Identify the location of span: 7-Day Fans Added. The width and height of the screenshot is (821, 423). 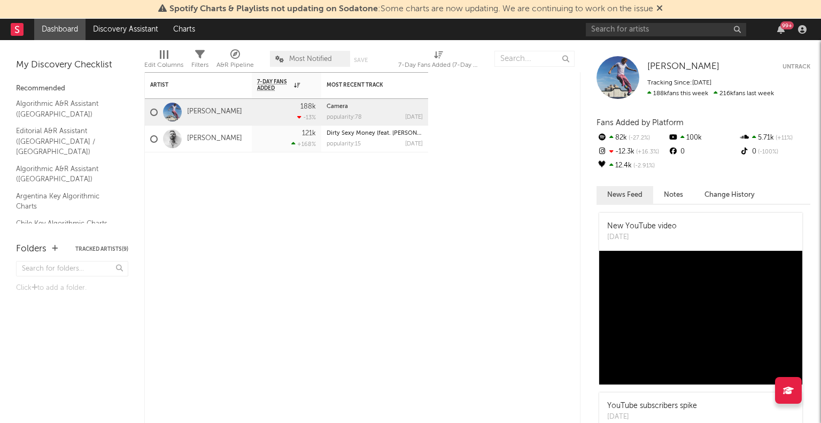
(274, 85).